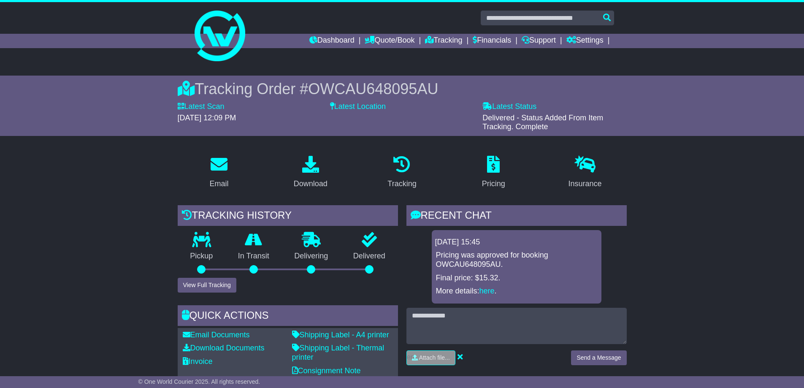  Describe the element at coordinates (202, 256) in the screenshot. I see `p: Pickup` at that location.